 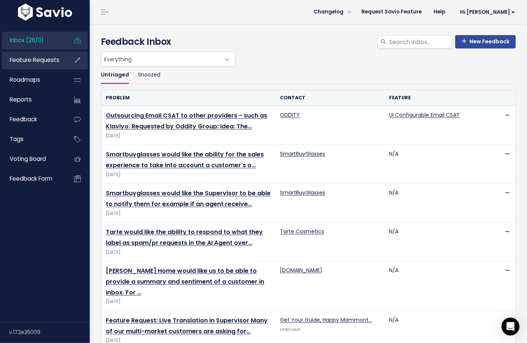 I want to click on img: logo-white.9d6f32f41409.svg, so click(x=45, y=12).